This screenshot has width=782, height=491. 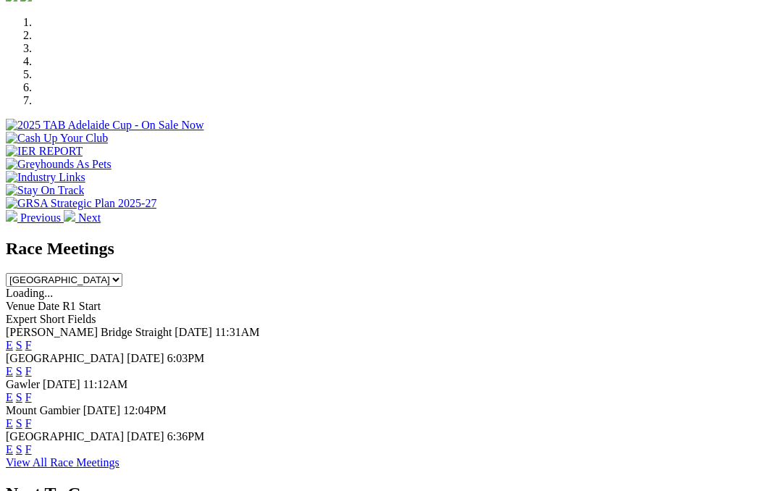 I want to click on span: Next, so click(x=89, y=217).